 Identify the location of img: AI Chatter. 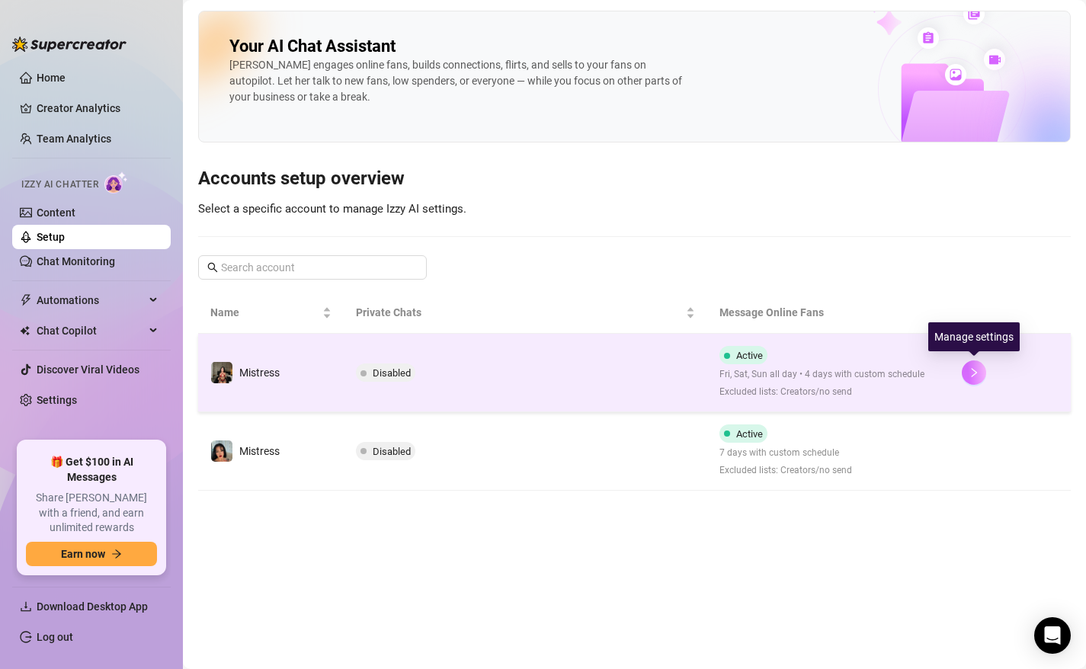
(116, 182).